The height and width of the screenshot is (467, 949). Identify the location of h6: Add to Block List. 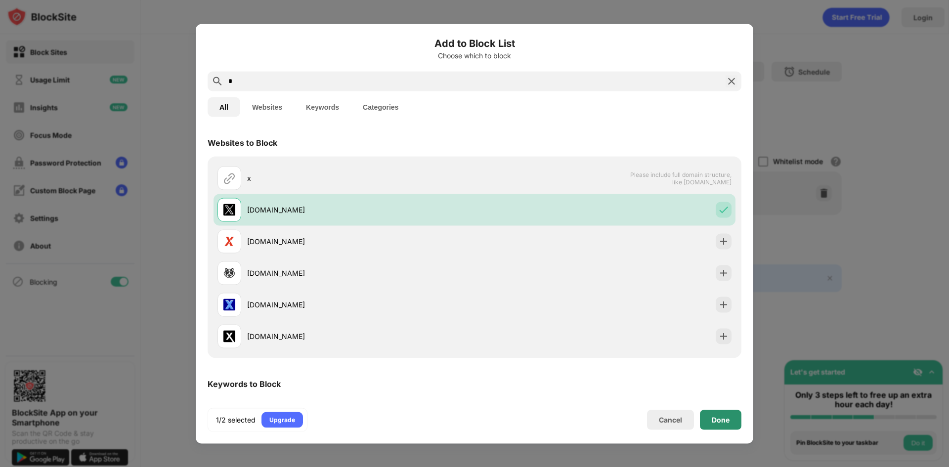
(474, 43).